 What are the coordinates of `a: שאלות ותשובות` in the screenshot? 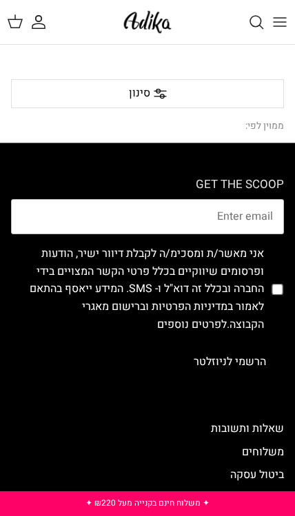 It's located at (248, 429).